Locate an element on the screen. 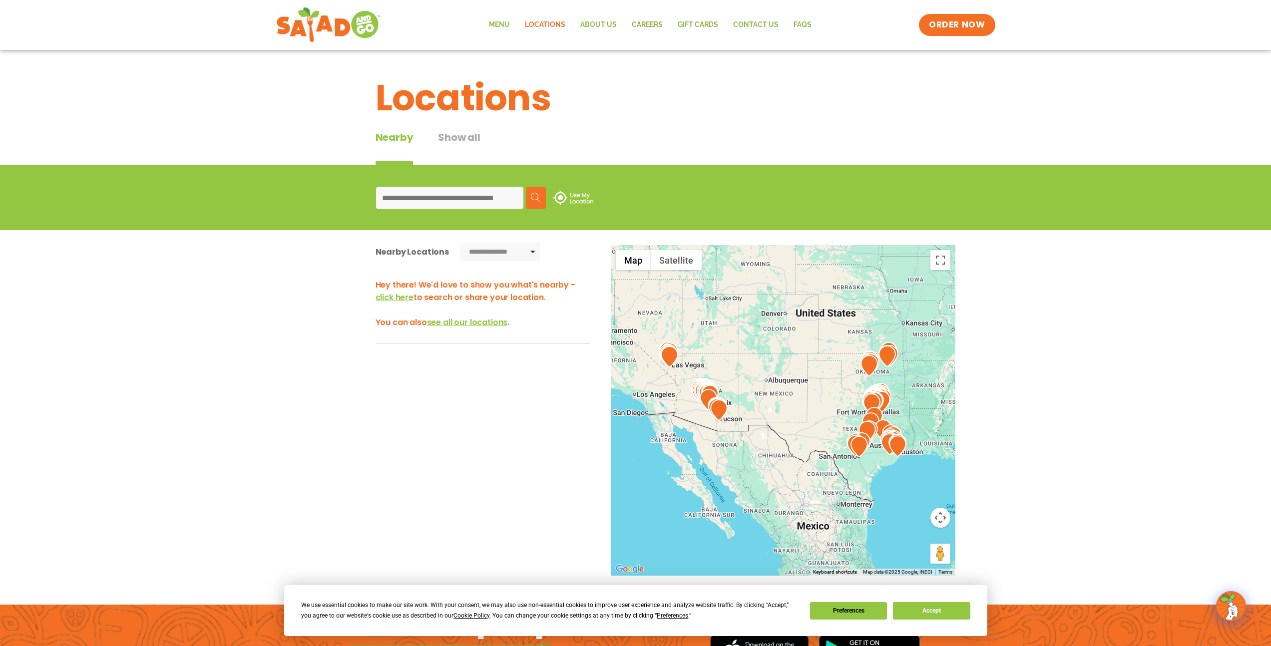 The height and width of the screenshot is (646, 1271). a: FAQs is located at coordinates (803, 25).